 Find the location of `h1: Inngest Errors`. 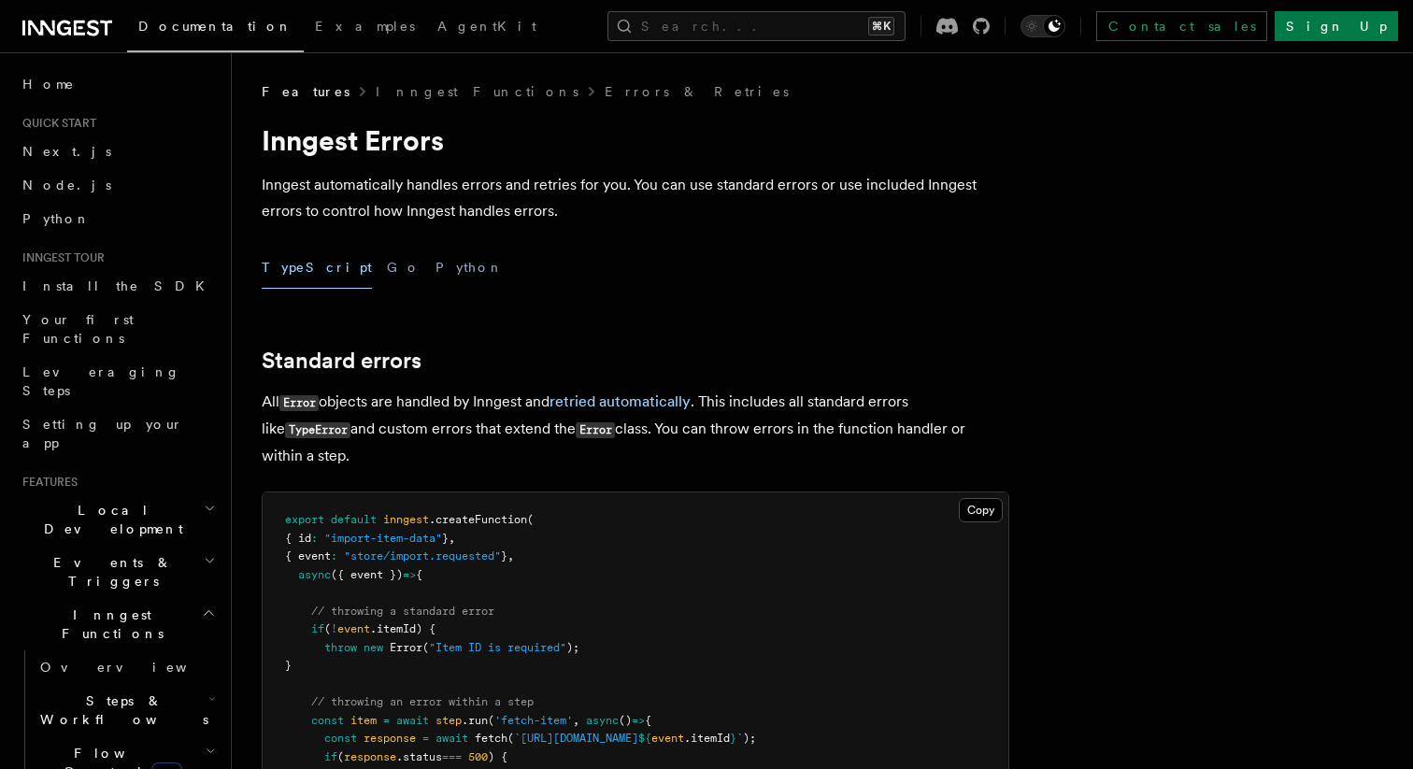

h1: Inngest Errors is located at coordinates (636, 140).